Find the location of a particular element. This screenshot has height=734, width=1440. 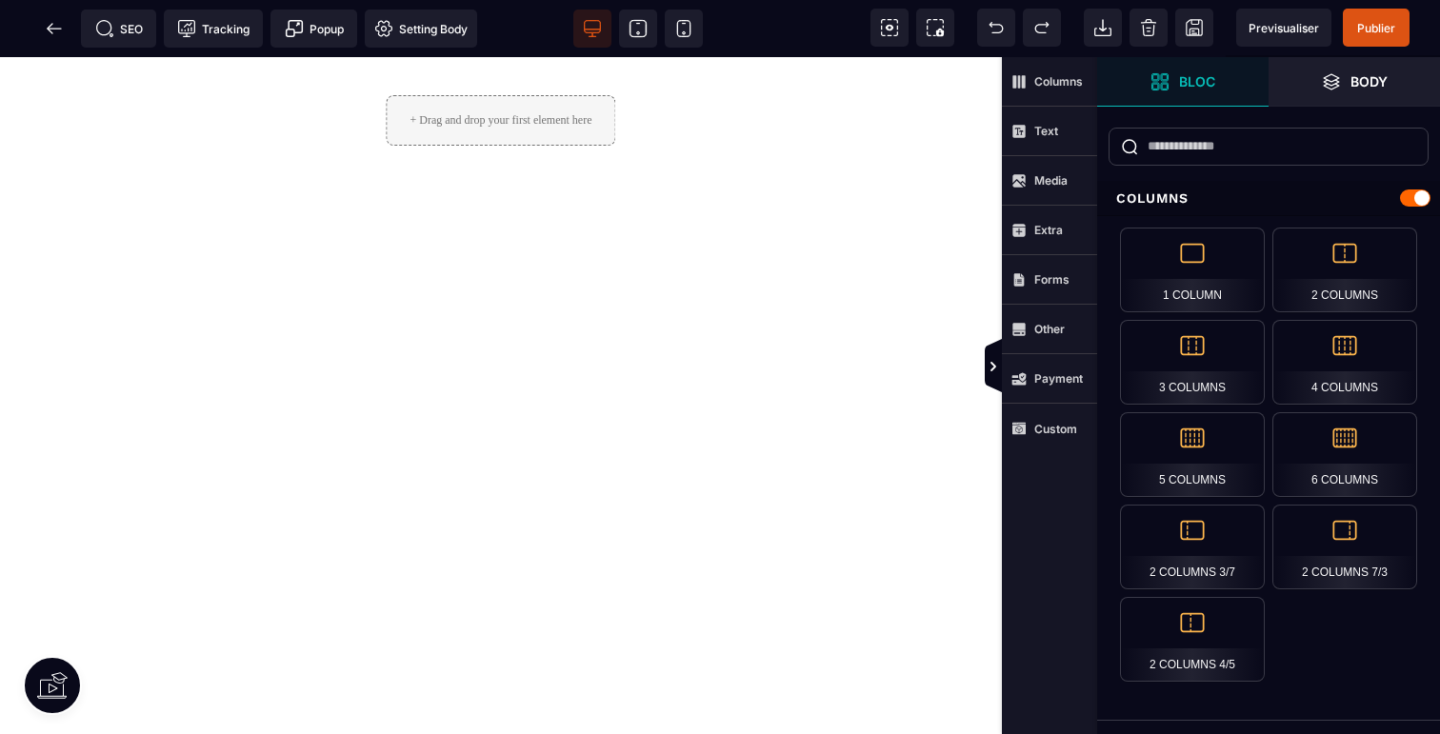

div: 5 Columns is located at coordinates (1193, 454).